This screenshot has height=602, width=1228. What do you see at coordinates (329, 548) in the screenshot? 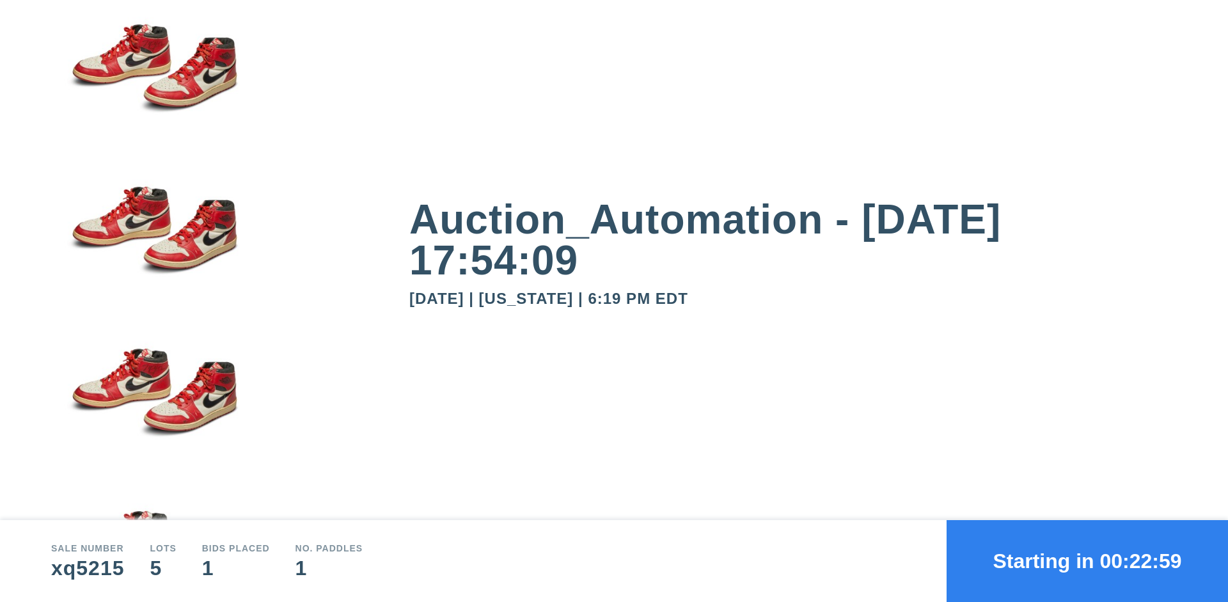
I see `div: No. Paddles` at bounding box center [329, 548].